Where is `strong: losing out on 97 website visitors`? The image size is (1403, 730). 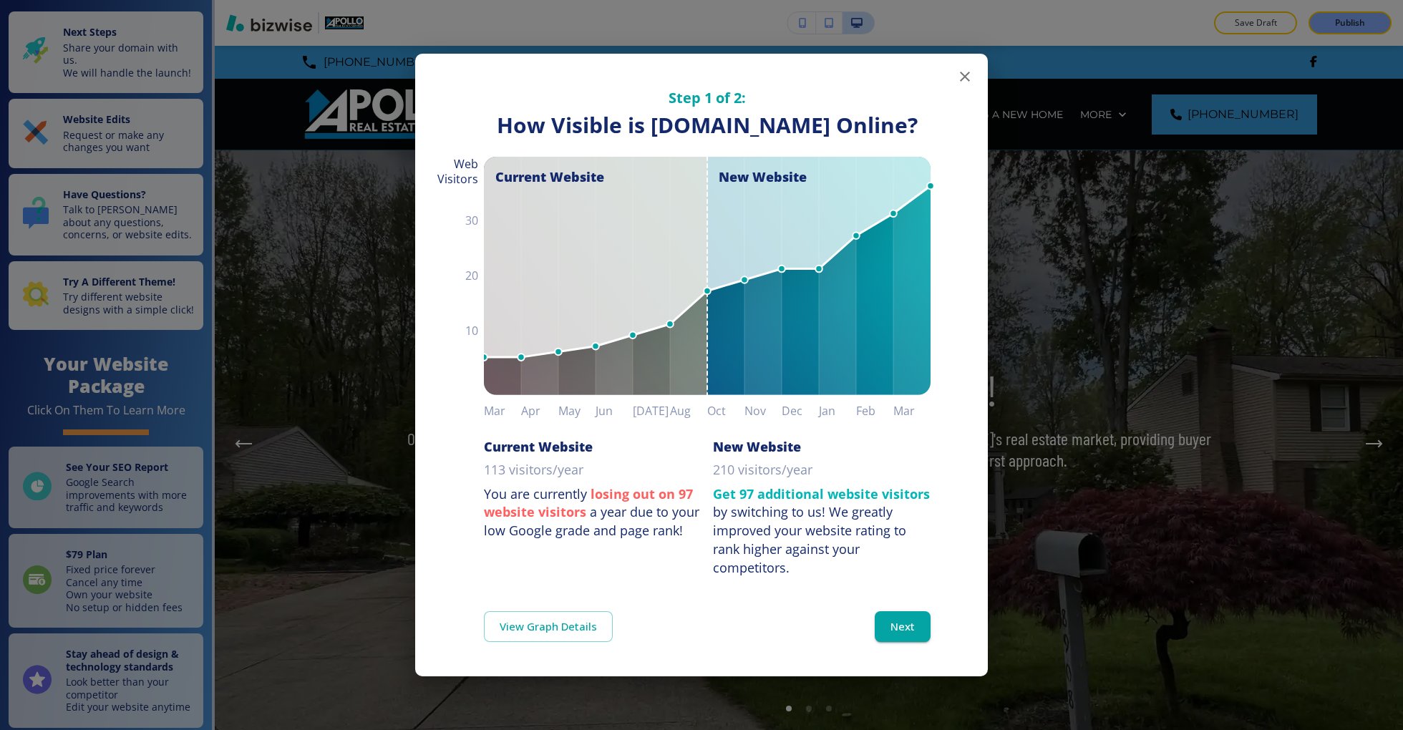
strong: losing out on 97 website visitors is located at coordinates (588, 503).